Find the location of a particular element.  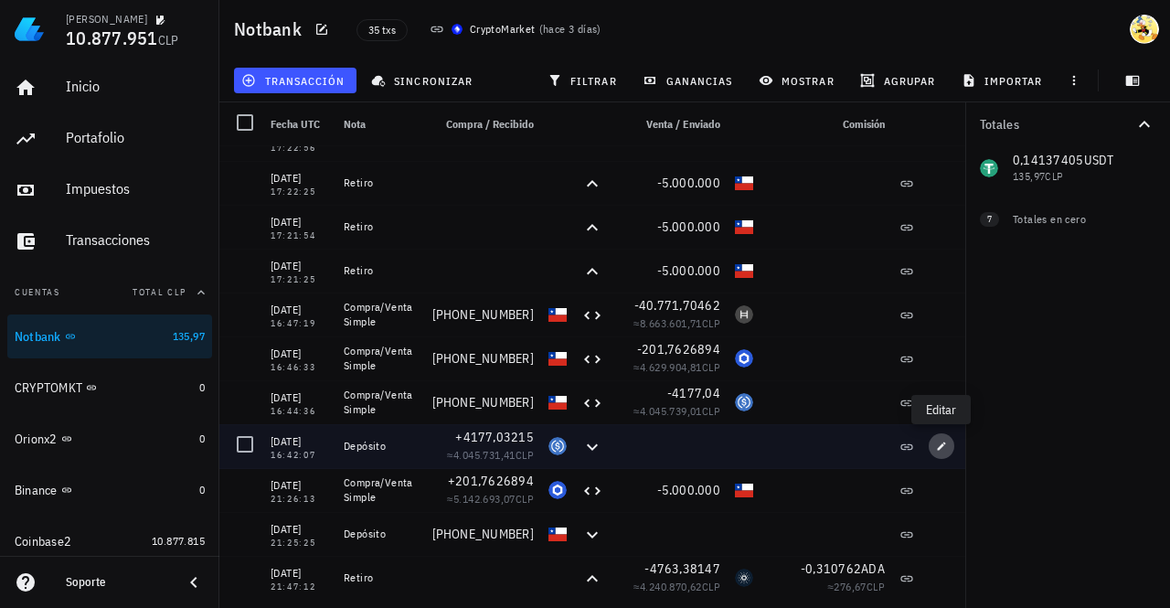

div: 17:21:25 is located at coordinates (300, 280).